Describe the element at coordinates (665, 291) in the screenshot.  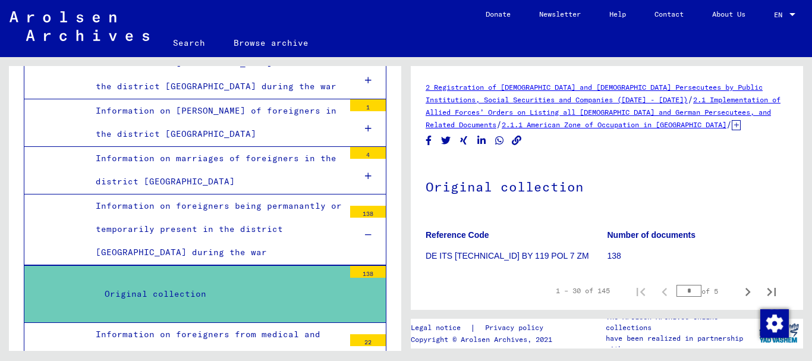
I see `button: Previous page` at that location.